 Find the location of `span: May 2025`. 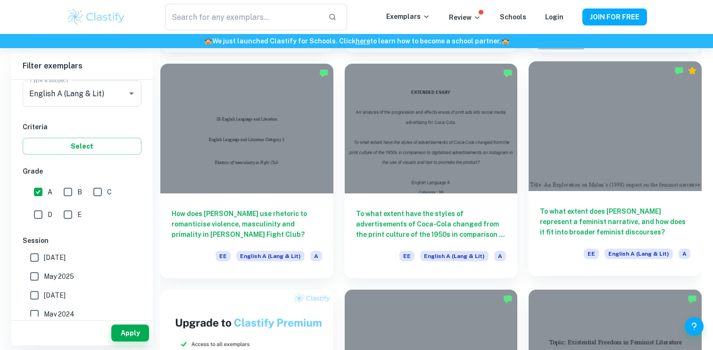

span: May 2025 is located at coordinates (59, 276).